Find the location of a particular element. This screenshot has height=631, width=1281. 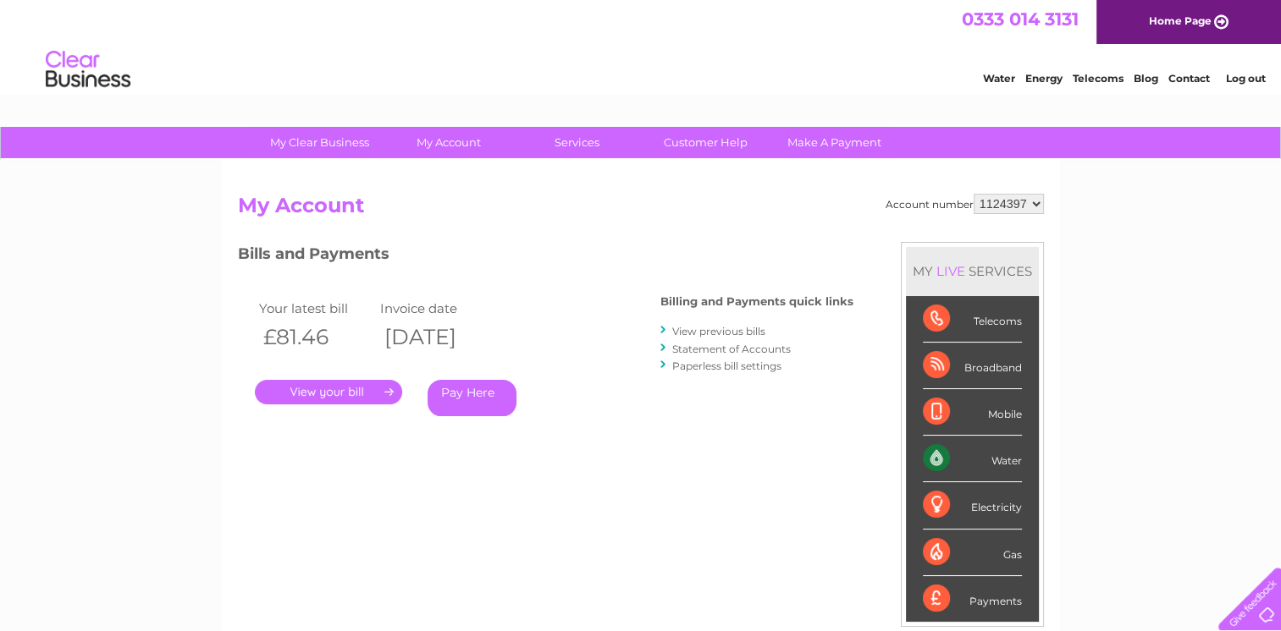

div: Broadband is located at coordinates (972, 366).